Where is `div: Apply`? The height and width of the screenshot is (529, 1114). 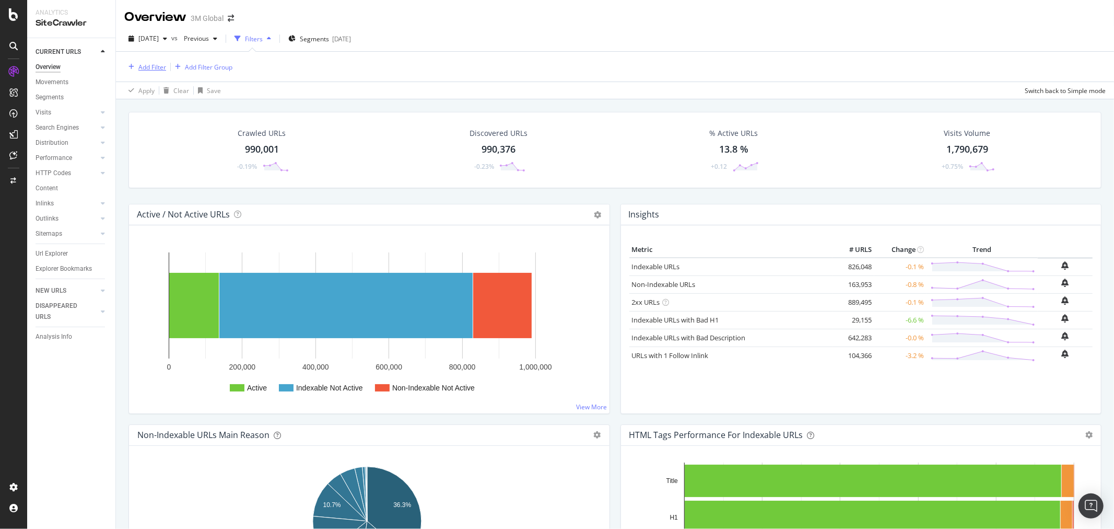
div: Apply is located at coordinates (146, 90).